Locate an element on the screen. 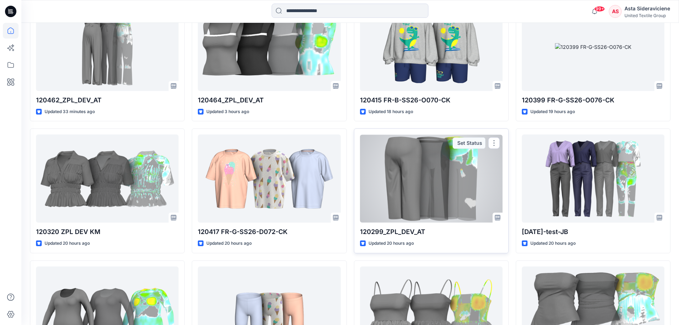 This screenshot has height=325, width=679. a: 120417 FR-G-SS26-D072-CK is located at coordinates (269, 178).